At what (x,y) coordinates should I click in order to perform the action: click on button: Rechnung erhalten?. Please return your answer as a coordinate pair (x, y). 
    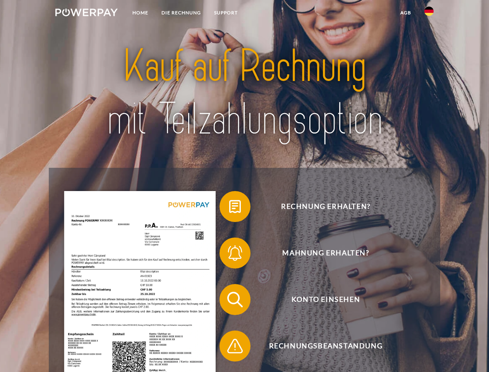
    Looking at the image, I should click on (320, 206).